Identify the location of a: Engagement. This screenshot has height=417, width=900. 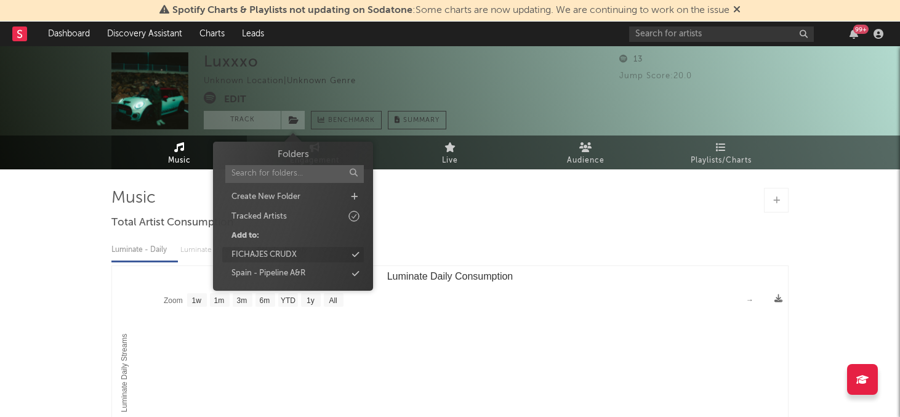
(315, 152).